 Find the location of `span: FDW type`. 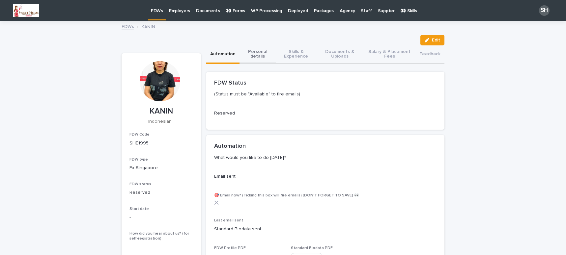

span: FDW type is located at coordinates (139, 160).